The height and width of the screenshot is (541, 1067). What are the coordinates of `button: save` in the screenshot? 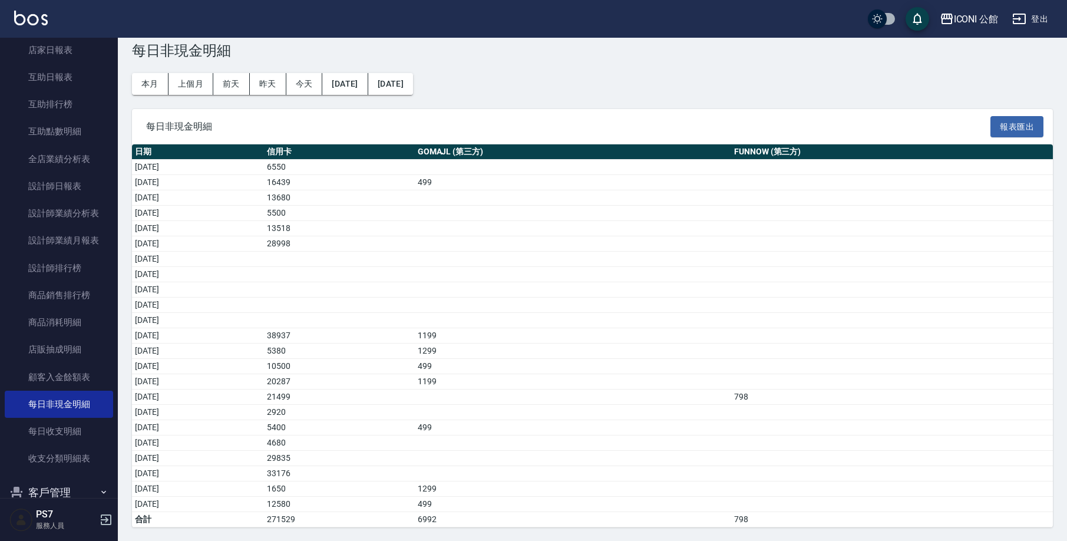 It's located at (918, 19).